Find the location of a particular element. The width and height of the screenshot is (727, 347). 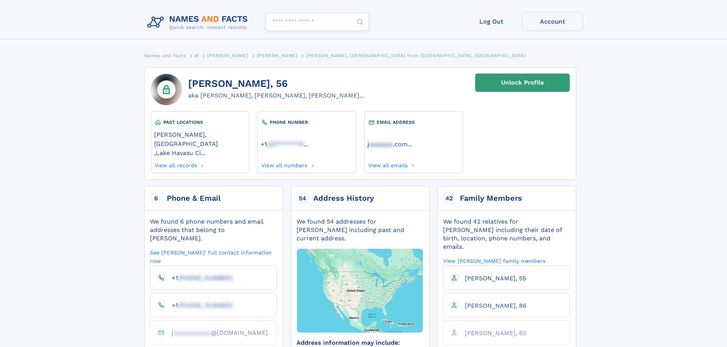

span: 42 is located at coordinates (449, 199).